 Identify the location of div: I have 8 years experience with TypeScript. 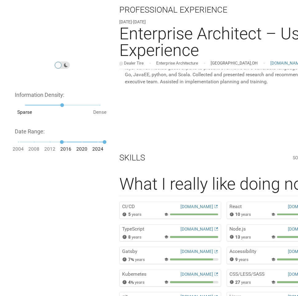
(142, 237).